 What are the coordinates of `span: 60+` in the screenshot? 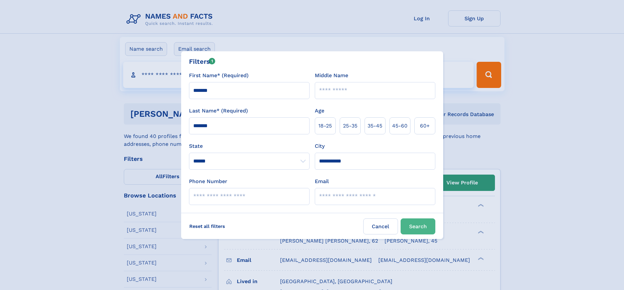 It's located at (425, 126).